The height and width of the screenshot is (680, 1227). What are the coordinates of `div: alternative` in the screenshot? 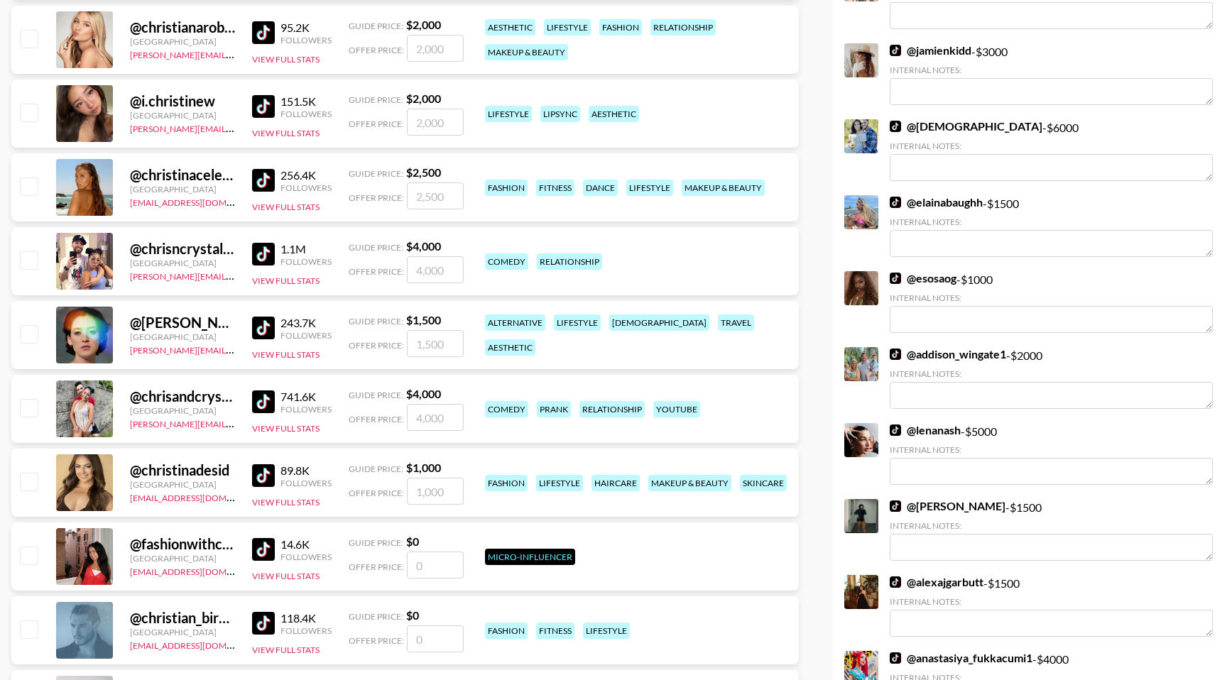 It's located at (515, 322).